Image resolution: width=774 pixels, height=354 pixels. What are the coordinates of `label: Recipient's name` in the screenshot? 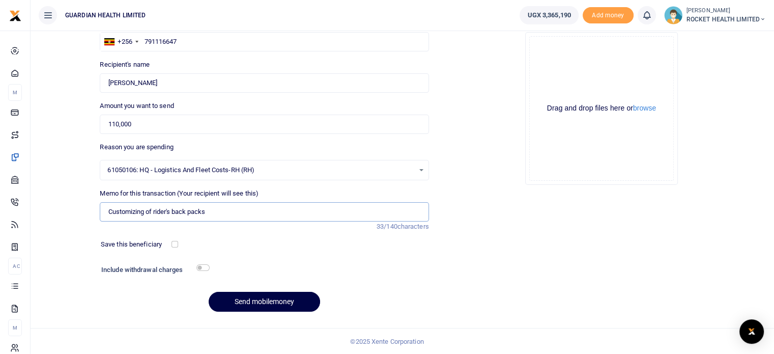 It's located at (125, 65).